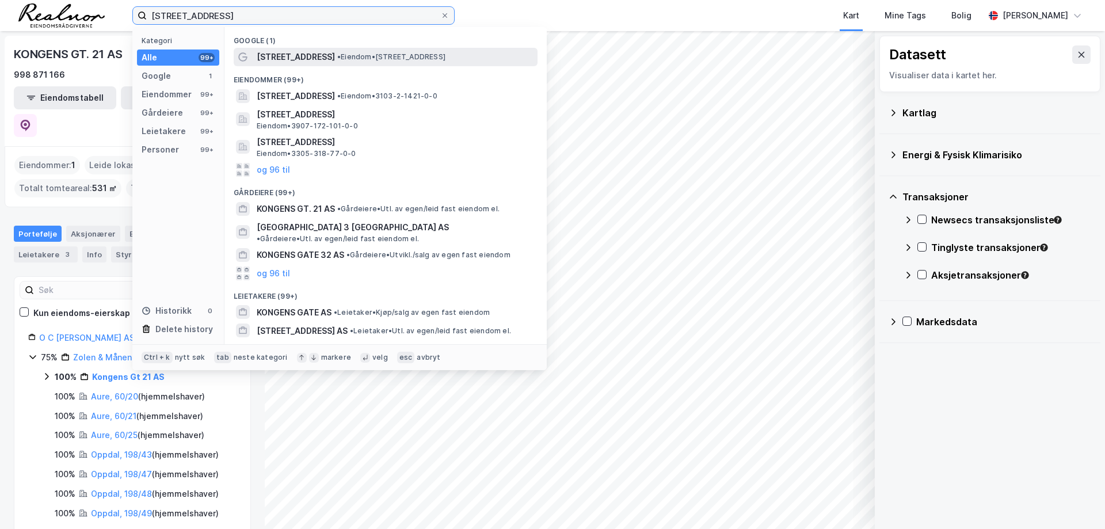 This screenshot has width=1105, height=529. I want to click on div: Portefølje, so click(37, 234).